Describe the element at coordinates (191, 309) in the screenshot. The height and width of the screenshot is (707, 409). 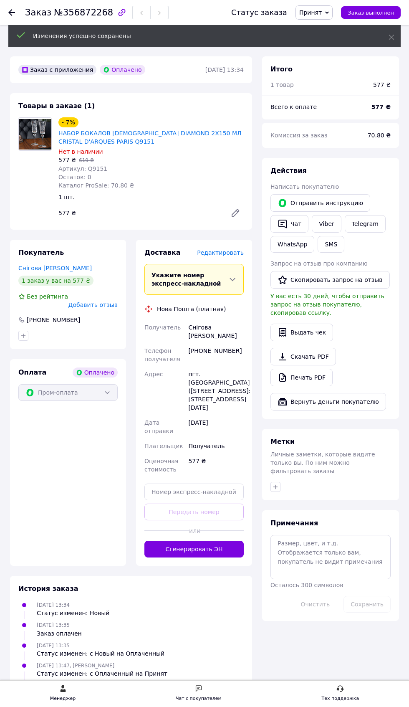
I see `div: Нова Пошта (платная)` at that location.